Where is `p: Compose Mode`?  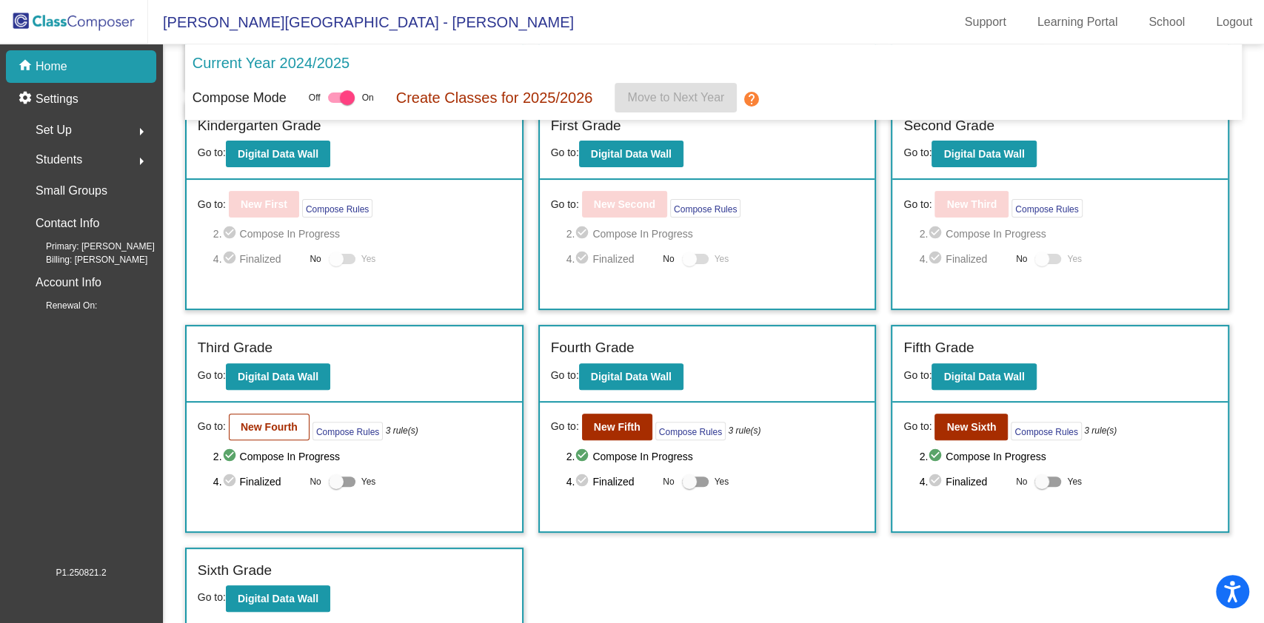 p: Compose Mode is located at coordinates (239, 98).